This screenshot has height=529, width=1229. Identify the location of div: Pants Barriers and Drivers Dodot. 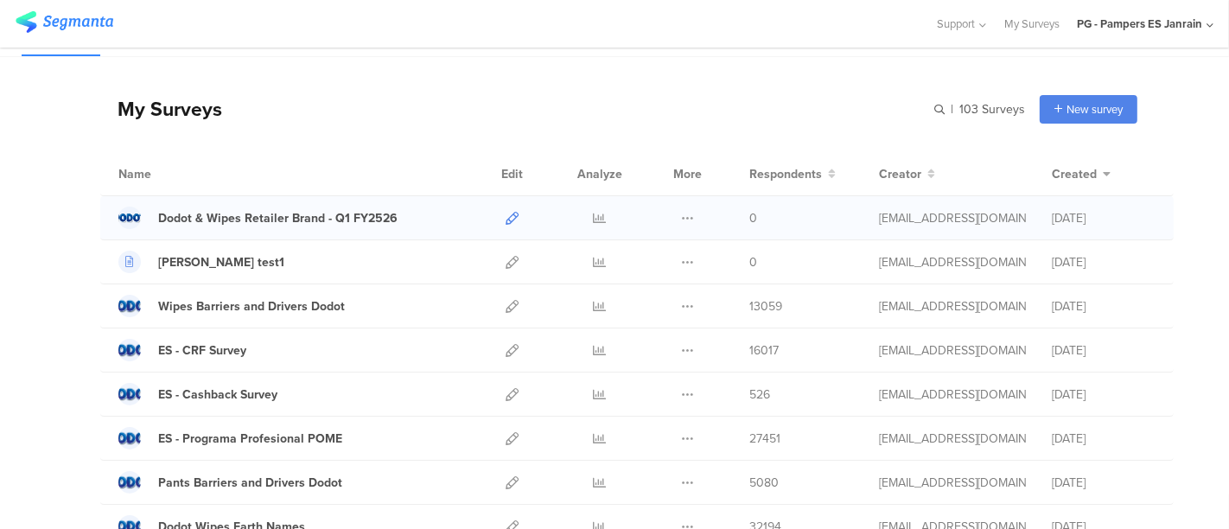
(250, 482).